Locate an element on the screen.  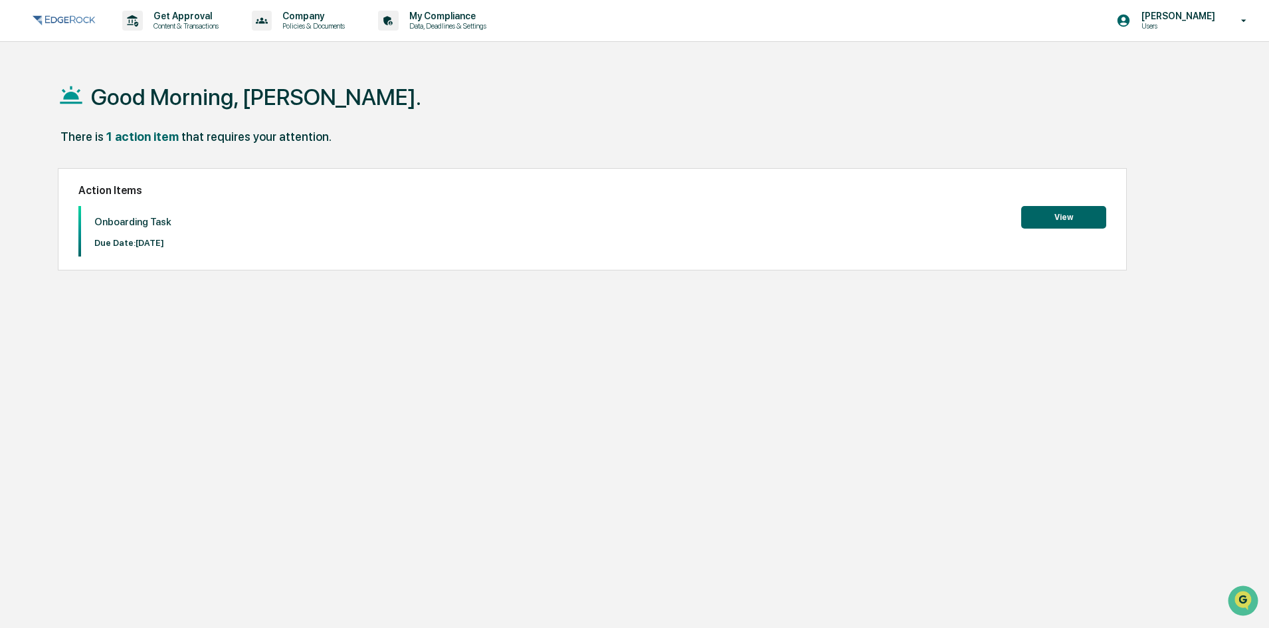
span: Preclearance is located at coordinates (56, 174).